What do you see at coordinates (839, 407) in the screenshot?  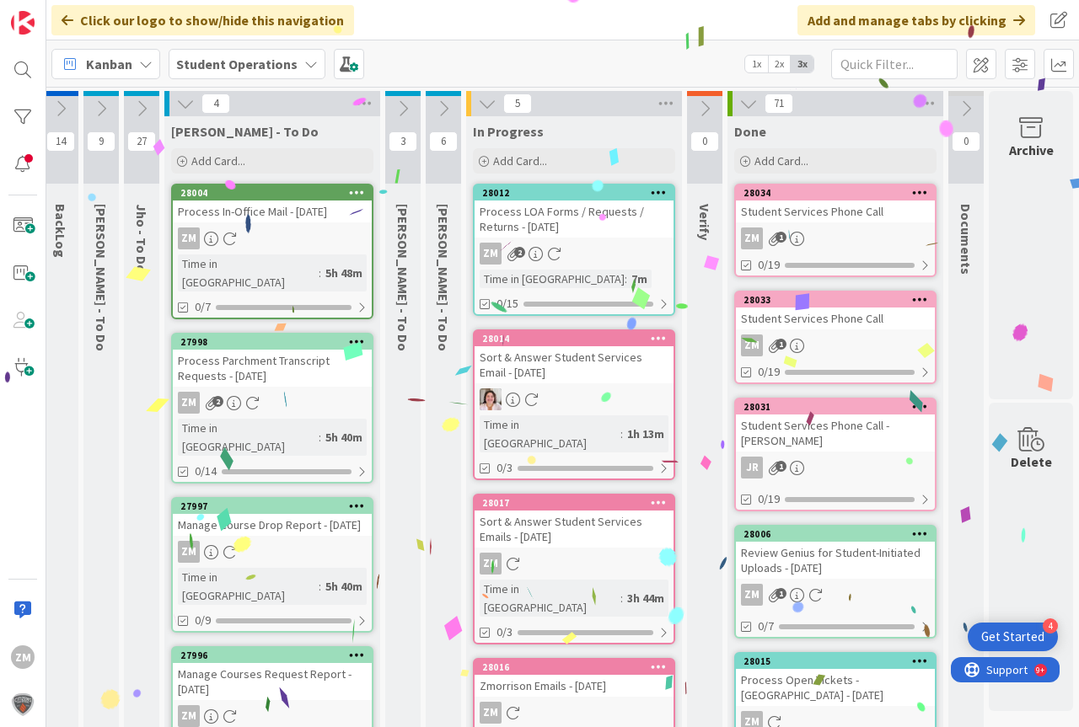 I see `div: 28031` at bounding box center [839, 407].